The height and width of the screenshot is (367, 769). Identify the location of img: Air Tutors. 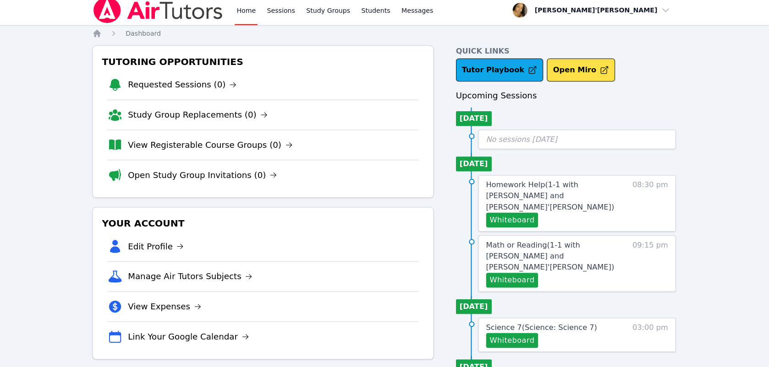
(161, 15).